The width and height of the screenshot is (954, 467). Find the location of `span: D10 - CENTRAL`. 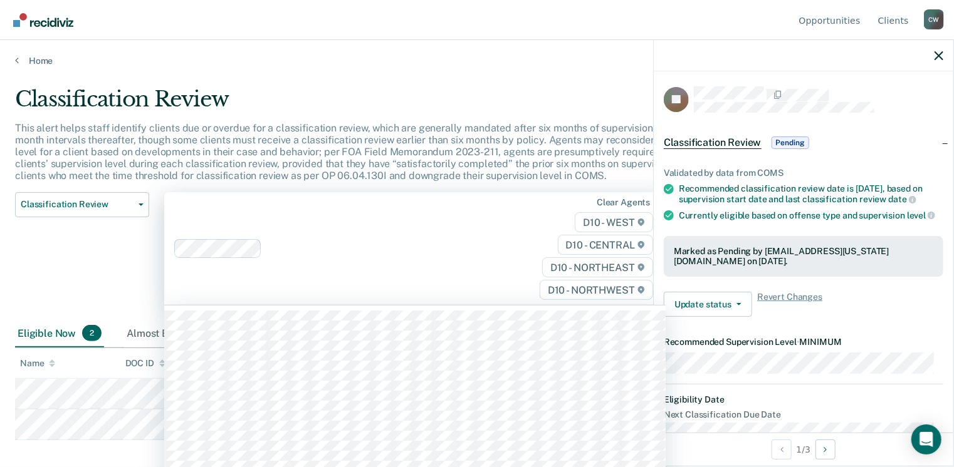

span: D10 - CENTRAL is located at coordinates (605, 245).